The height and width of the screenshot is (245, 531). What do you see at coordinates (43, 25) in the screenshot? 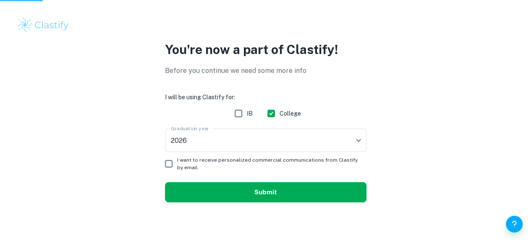
I see `img: Clastify logo` at bounding box center [43, 25].